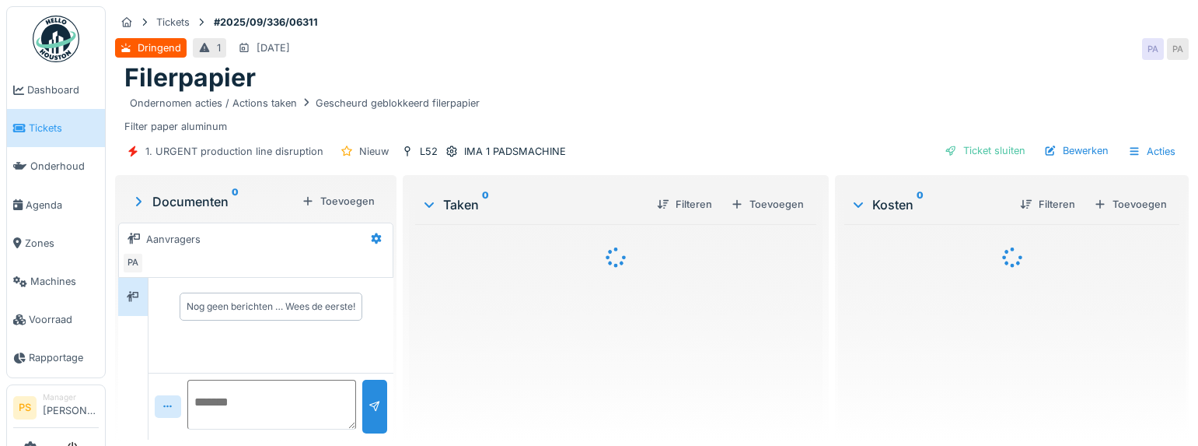 This screenshot has width=1198, height=446. Describe the element at coordinates (56, 205) in the screenshot. I see `a: Agenda` at that location.